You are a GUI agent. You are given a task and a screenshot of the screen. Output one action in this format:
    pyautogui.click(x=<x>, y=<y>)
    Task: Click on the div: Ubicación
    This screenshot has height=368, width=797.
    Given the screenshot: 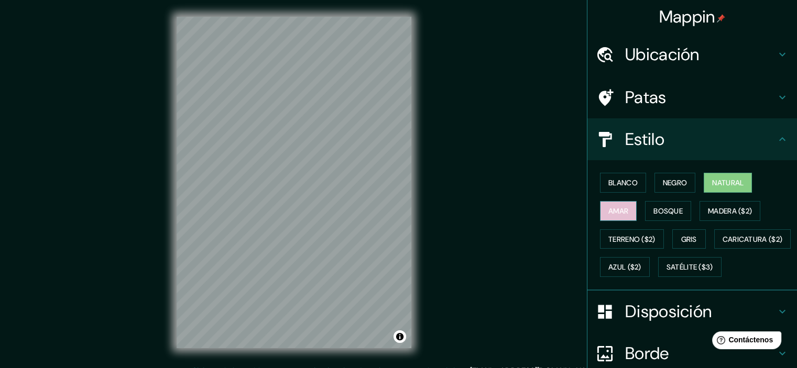 What is the action you would take?
    pyautogui.click(x=692, y=55)
    